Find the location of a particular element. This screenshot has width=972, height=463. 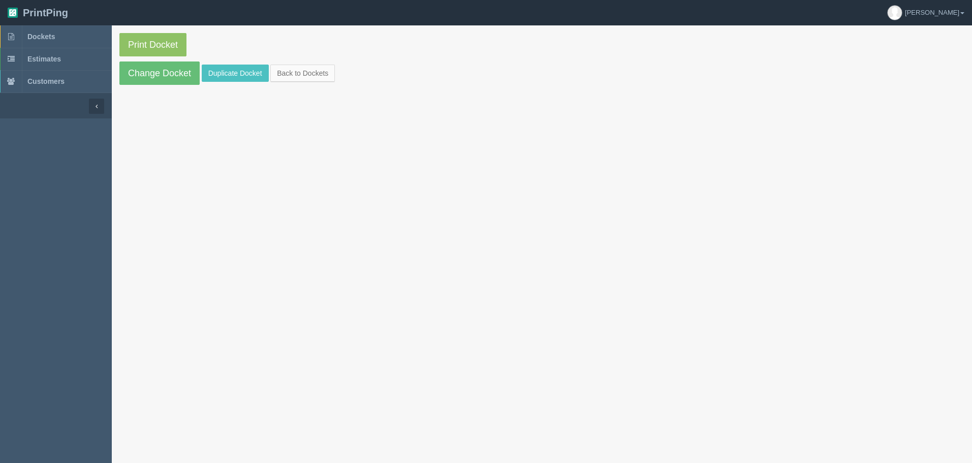

span: Customers is located at coordinates (46, 81).